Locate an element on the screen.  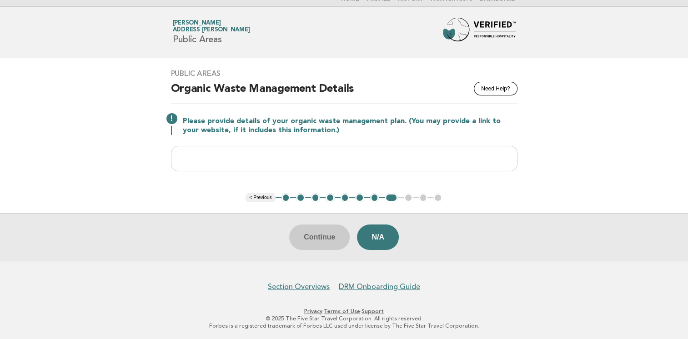
button: < Previous is located at coordinates (260, 198).